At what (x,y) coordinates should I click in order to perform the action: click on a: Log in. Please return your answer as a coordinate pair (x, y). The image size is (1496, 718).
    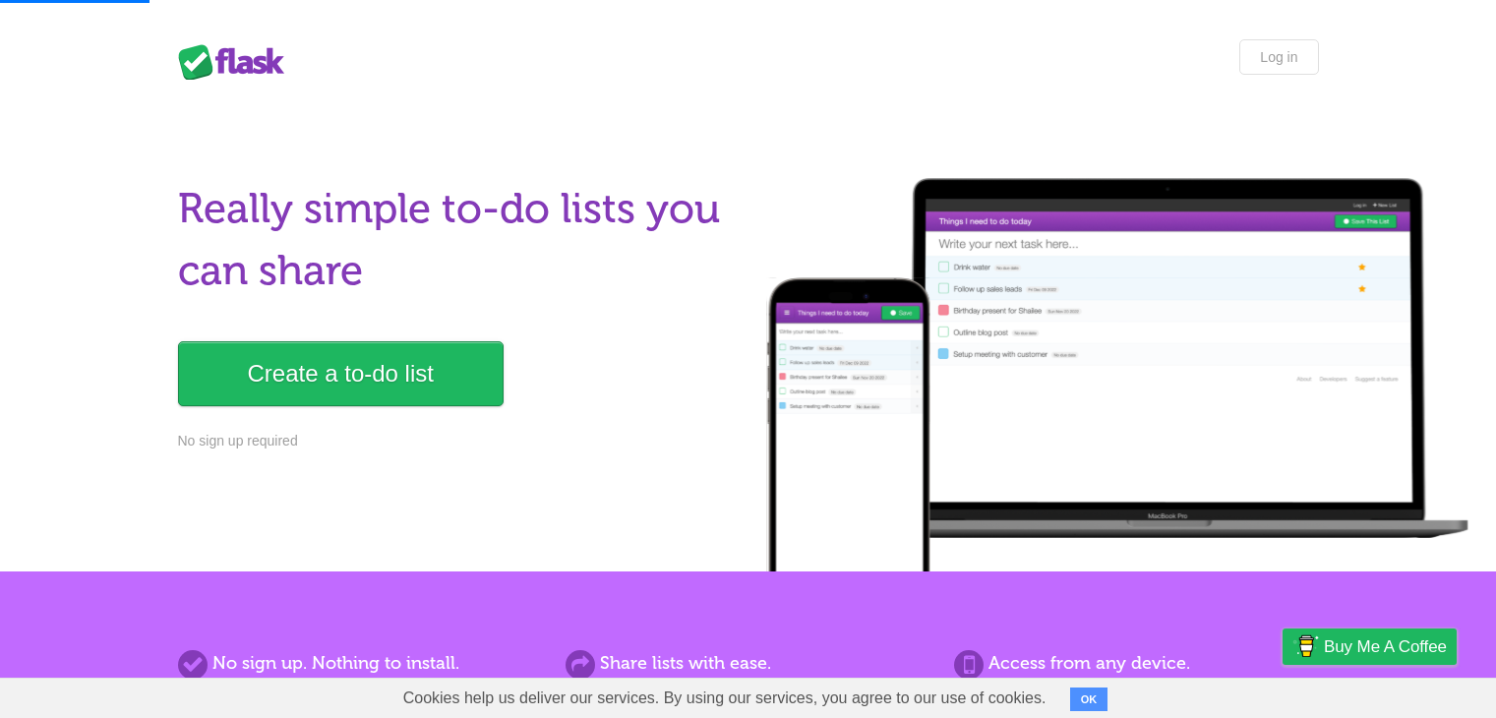
    Looking at the image, I should click on (1278, 57).